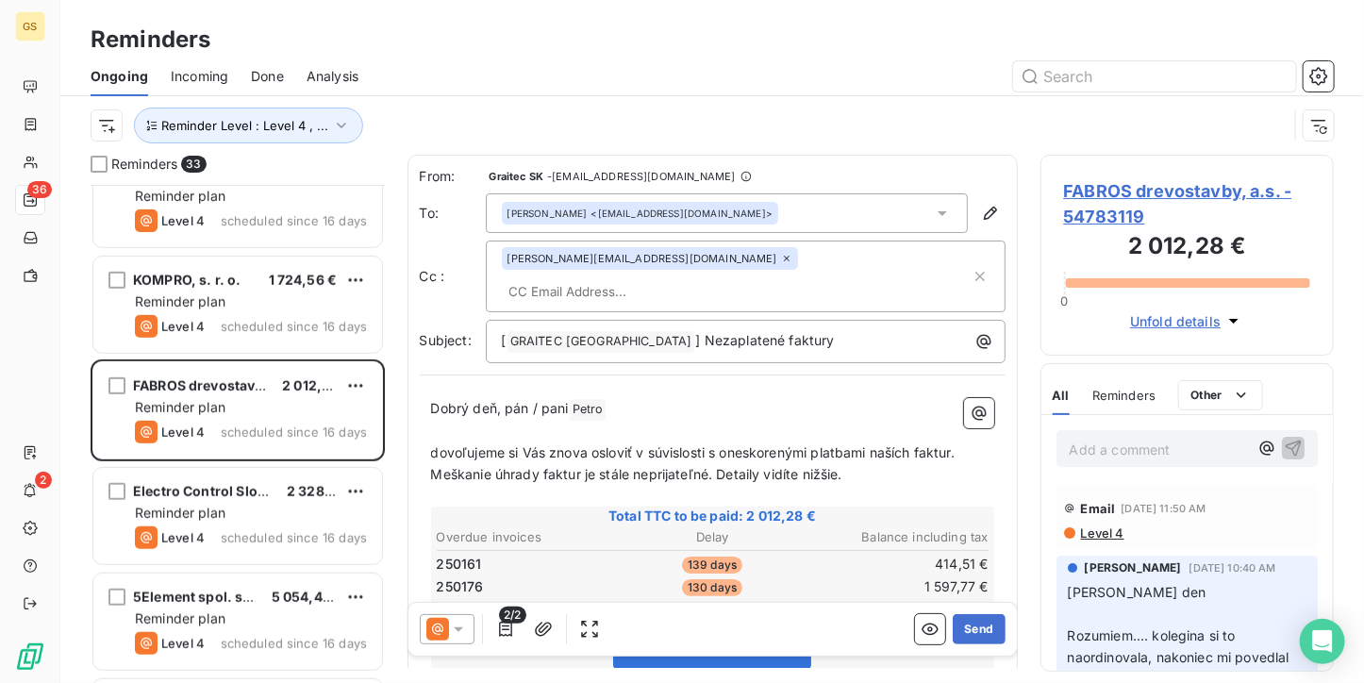 This screenshot has width=1364, height=683. Describe the element at coordinates (267, 76) in the screenshot. I see `span: Done` at that location.